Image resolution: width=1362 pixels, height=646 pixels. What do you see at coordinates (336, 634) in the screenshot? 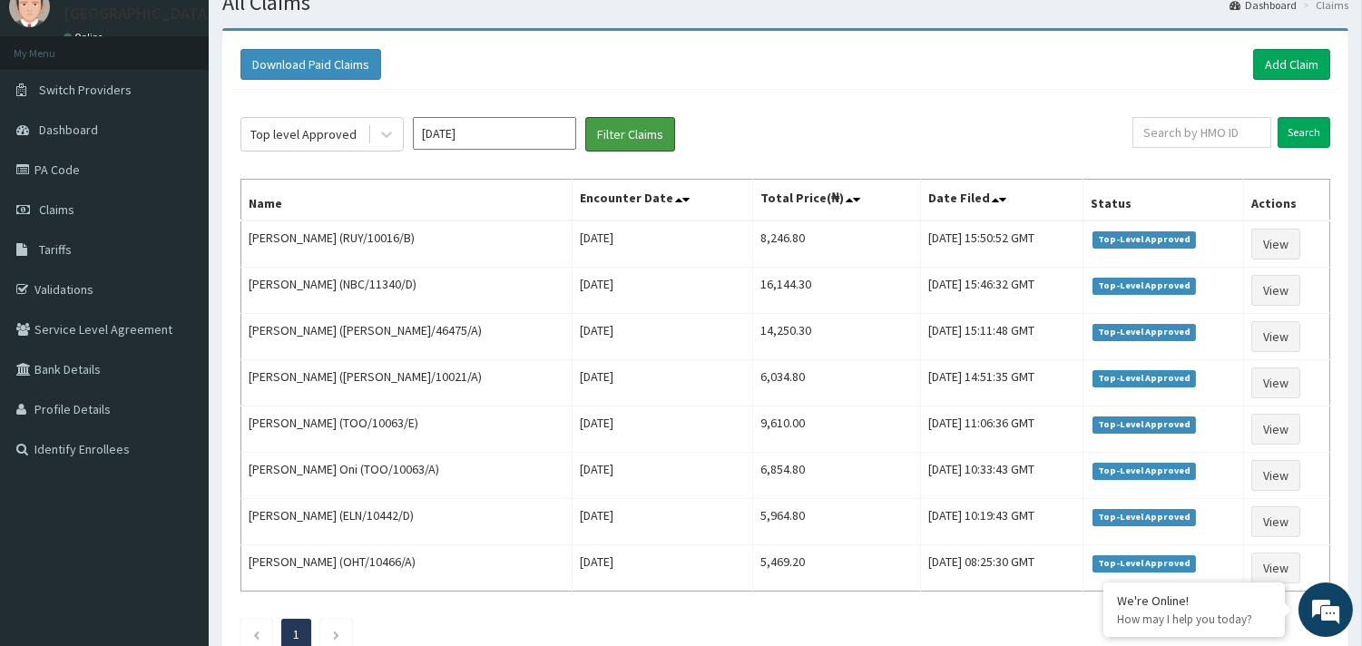
I see `a: Next page` at bounding box center [336, 634].